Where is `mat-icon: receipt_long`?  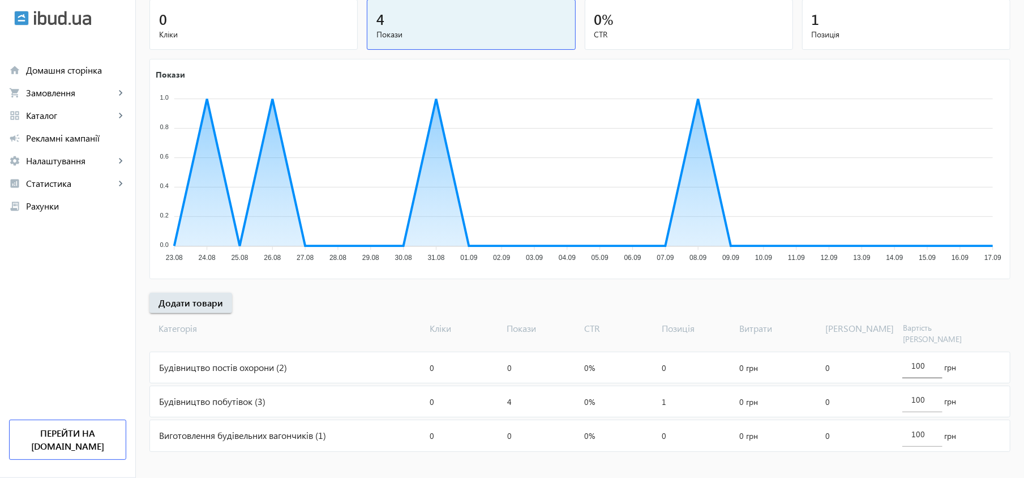
mat-icon: receipt_long is located at coordinates (15, 206).